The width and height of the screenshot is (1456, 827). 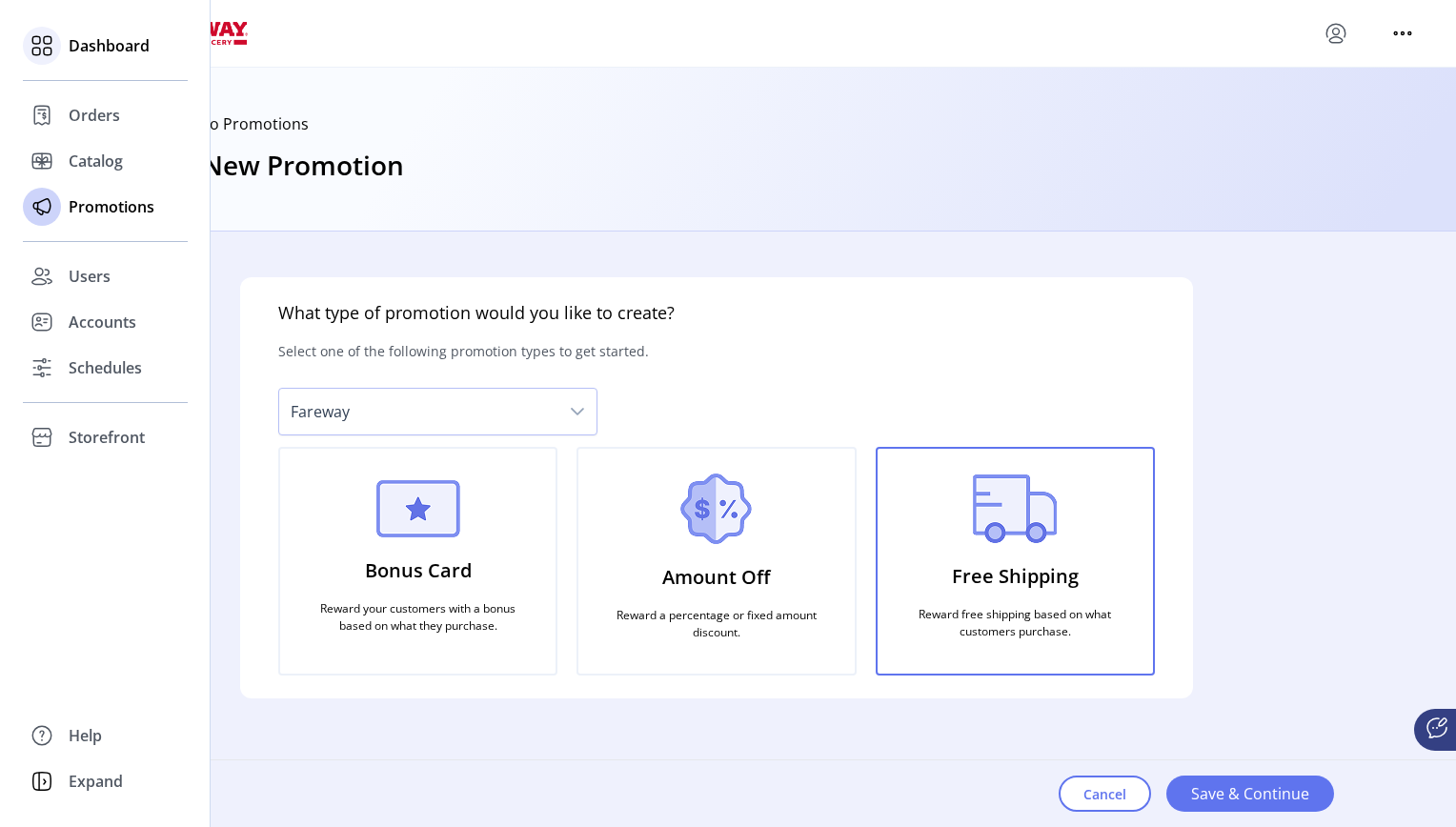 What do you see at coordinates (578, 412) in the screenshot?
I see `div: dropdown trigger` at bounding box center [578, 412].